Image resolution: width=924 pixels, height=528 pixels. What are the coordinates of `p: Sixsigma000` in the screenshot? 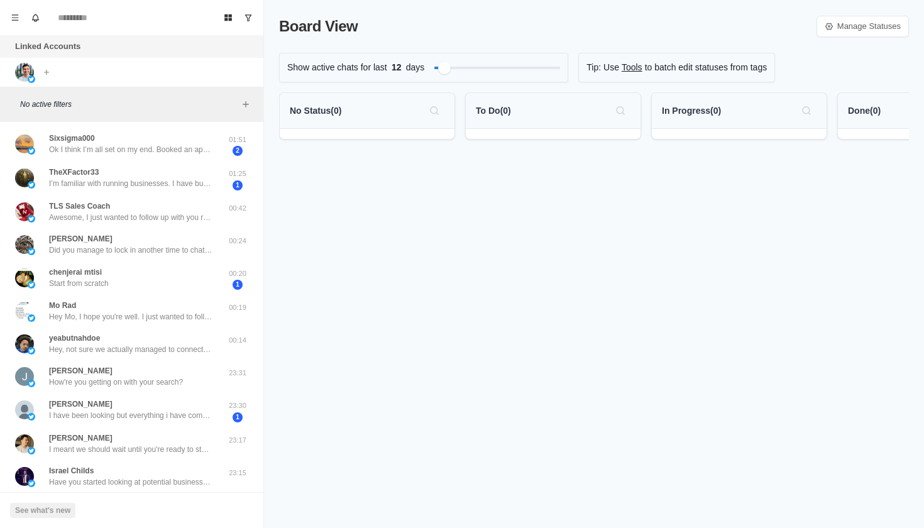 It's located at (72, 138).